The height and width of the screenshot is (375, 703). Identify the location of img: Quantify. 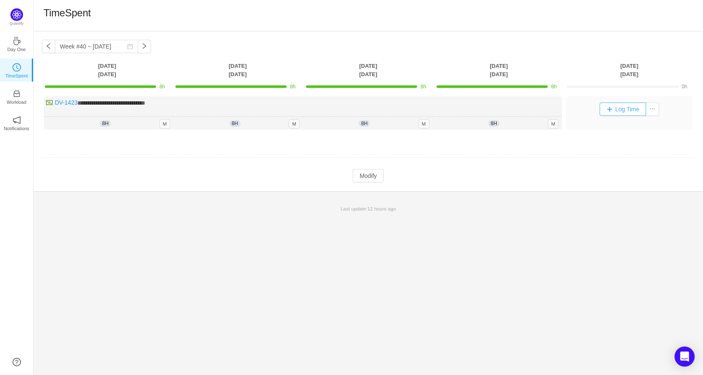
(17, 15).